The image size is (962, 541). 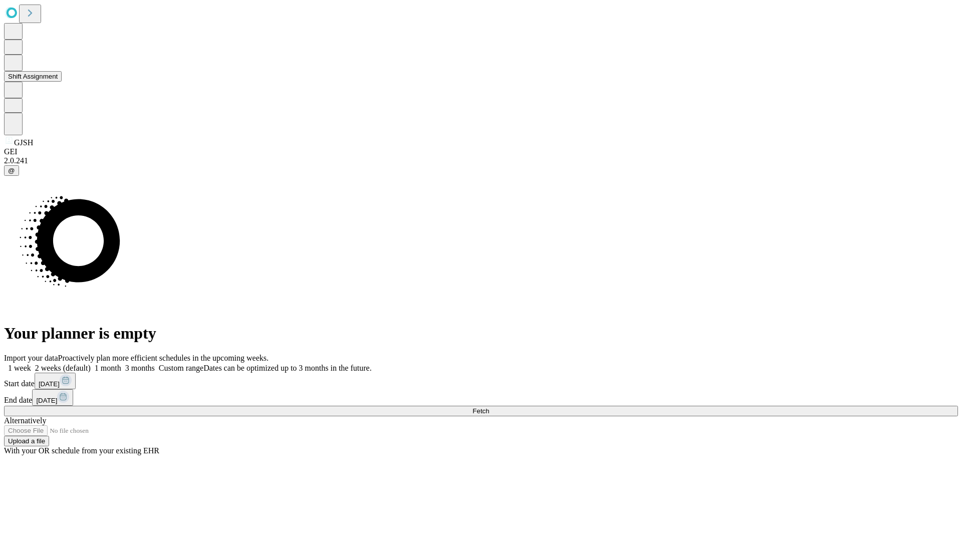 What do you see at coordinates (163, 358) in the screenshot?
I see `span: Proactively plan more efficient schedules in the upcoming weeks.` at bounding box center [163, 358].